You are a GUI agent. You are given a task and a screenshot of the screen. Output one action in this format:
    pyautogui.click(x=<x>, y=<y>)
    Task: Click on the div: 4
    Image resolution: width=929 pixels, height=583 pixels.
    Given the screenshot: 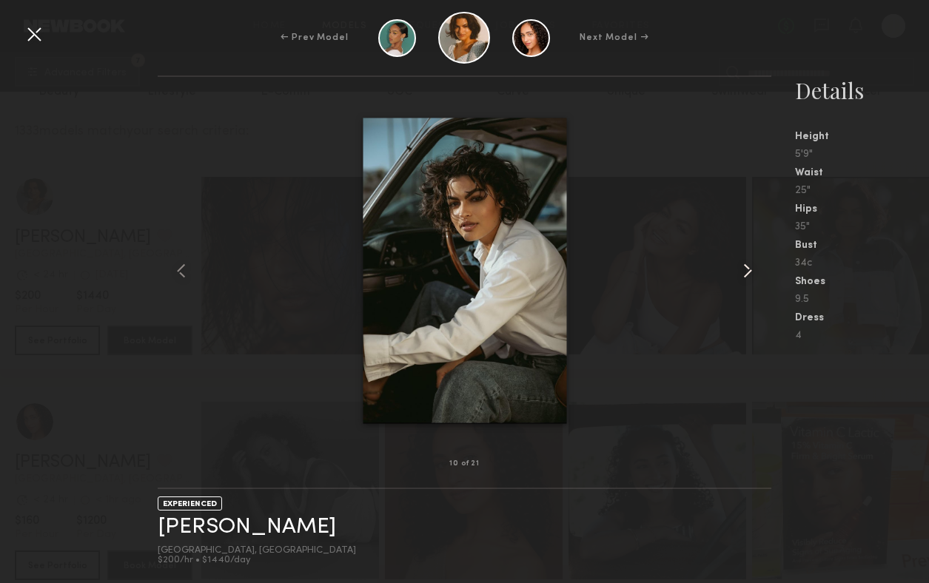 What is the action you would take?
    pyautogui.click(x=861, y=336)
    